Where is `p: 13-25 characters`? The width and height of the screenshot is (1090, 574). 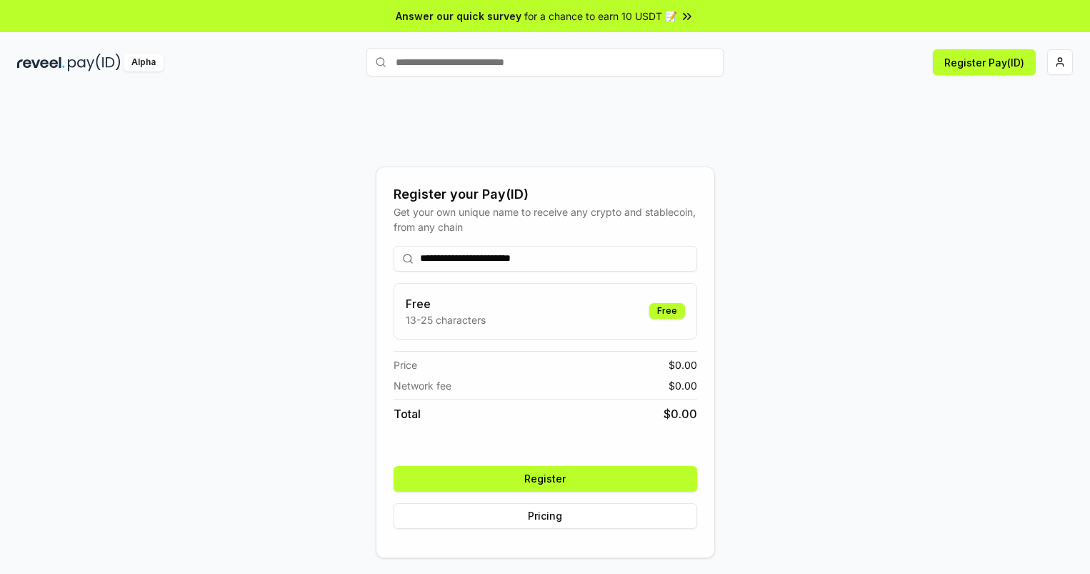
p: 13-25 characters is located at coordinates (446, 319).